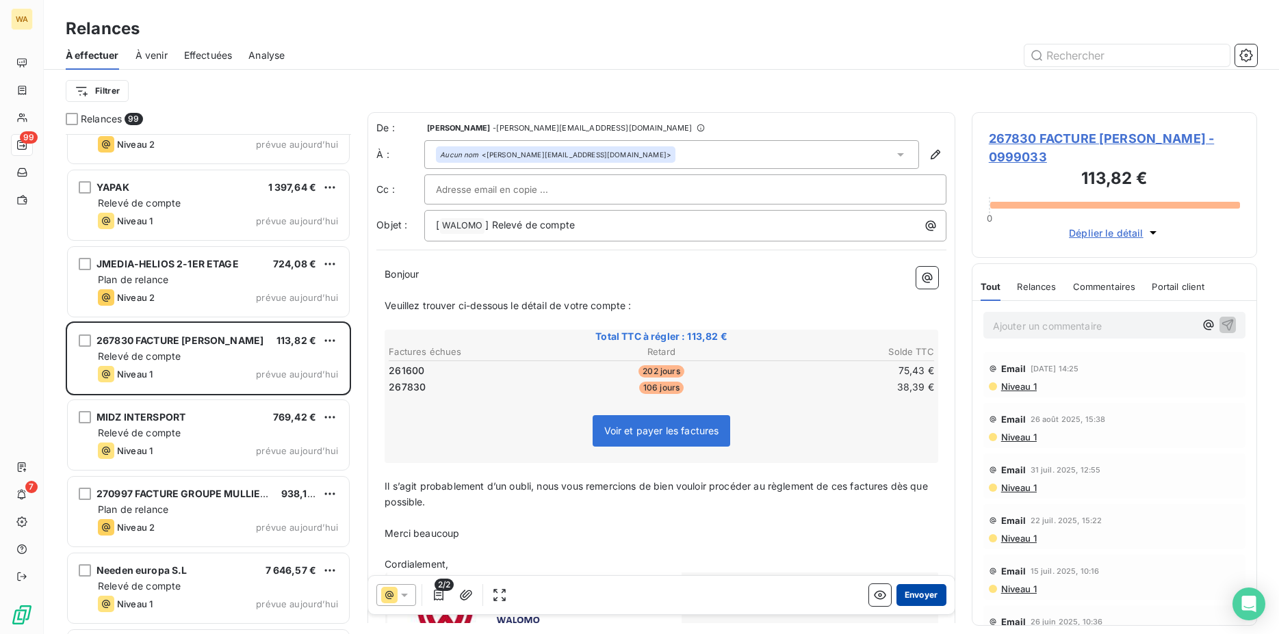 The height and width of the screenshot is (634, 1279). Describe the element at coordinates (1114, 233) in the screenshot. I see `button: Déplier le détail` at that location.